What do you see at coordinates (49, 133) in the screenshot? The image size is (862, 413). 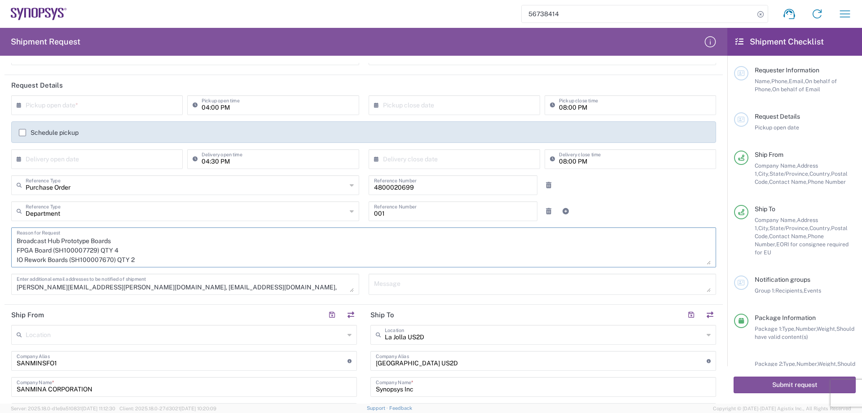 I see `label: Schedule pickup` at bounding box center [49, 133].